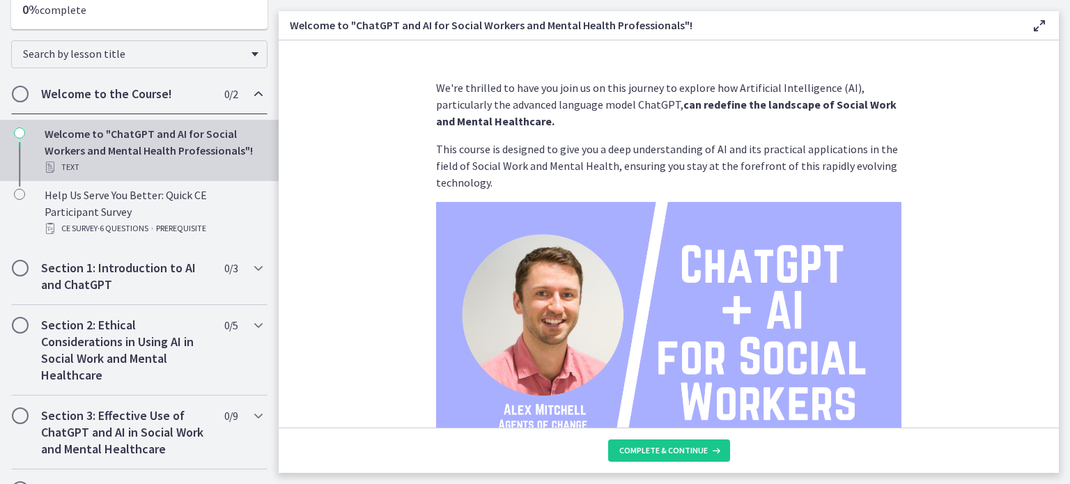  Describe the element at coordinates (126, 432) in the screenshot. I see `h2: Section 3: Effective Use of ChatGPT and AI in Social Work and Mental Healthcare` at that location.